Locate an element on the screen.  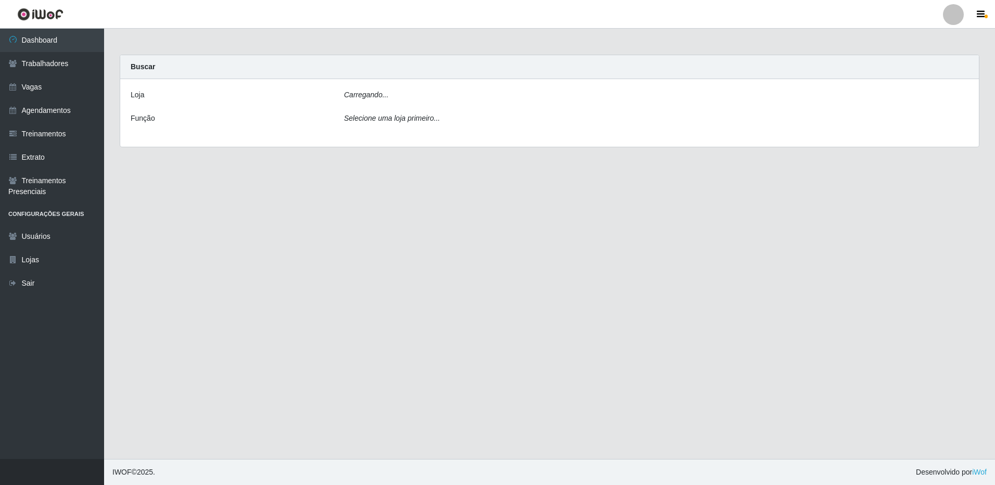
i: Carregando... is located at coordinates (366, 95).